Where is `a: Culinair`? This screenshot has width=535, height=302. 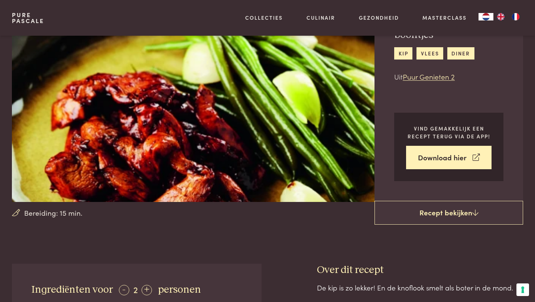
a: Culinair is located at coordinates (321, 17).